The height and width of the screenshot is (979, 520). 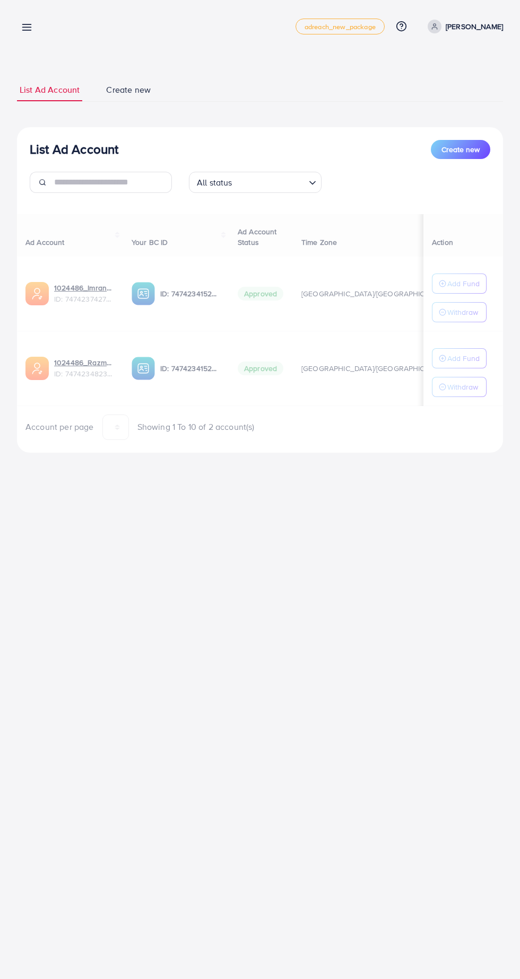 What do you see at coordinates (270, 181) in the screenshot?
I see `input: Search for option` at bounding box center [270, 181].